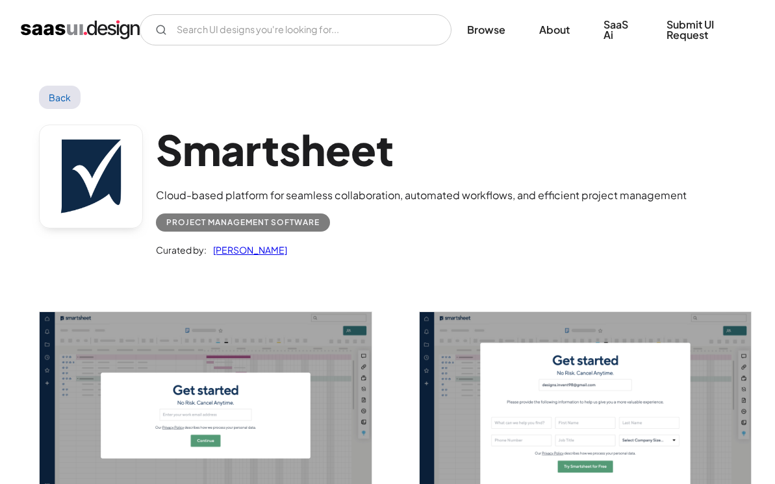  Describe the element at coordinates (618, 30) in the screenshot. I see `a: SaaS Ai` at that location.